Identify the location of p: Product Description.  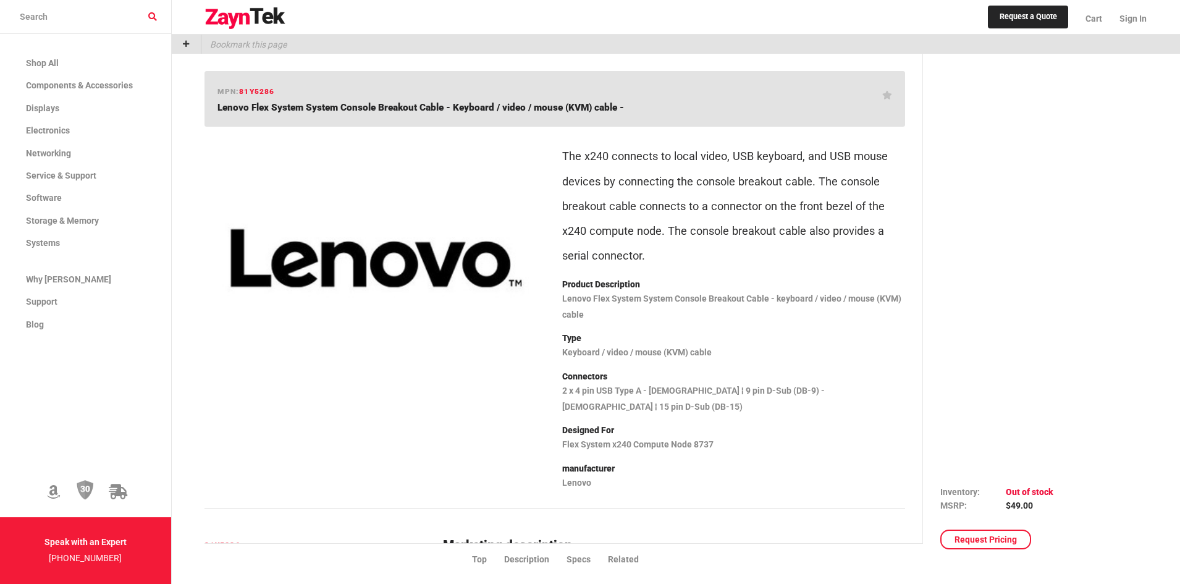
(733, 285).